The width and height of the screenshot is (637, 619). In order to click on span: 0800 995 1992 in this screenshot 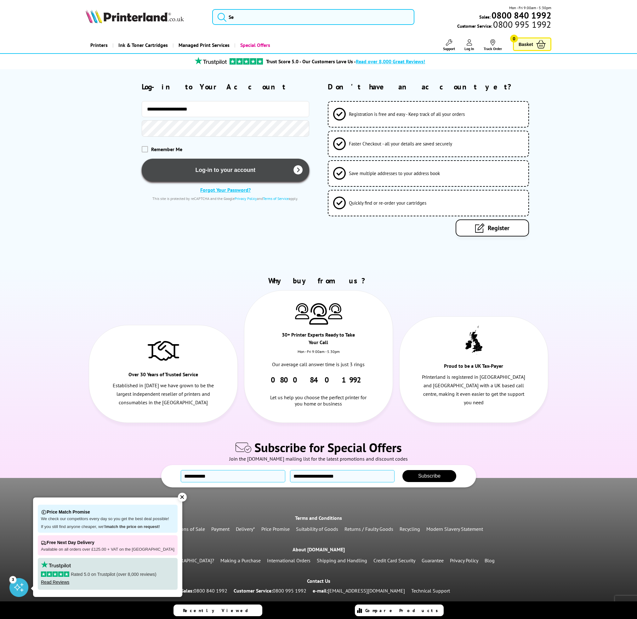, I will do `click(521, 24)`.